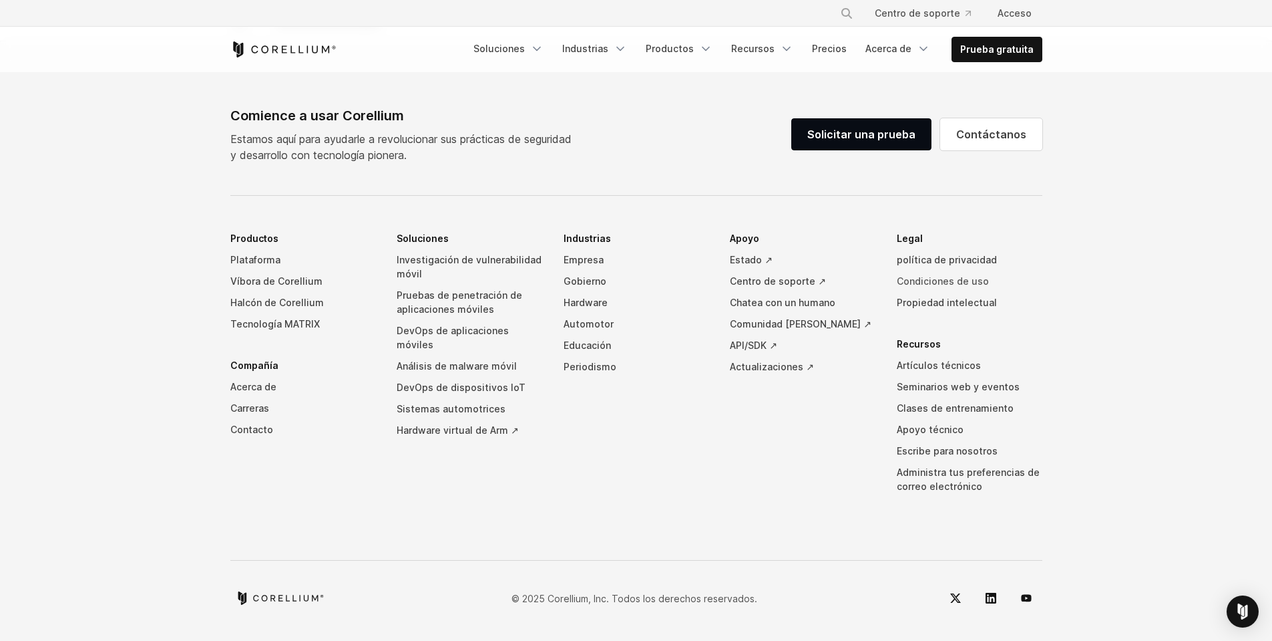  I want to click on button: Buscar, so click(847, 13).